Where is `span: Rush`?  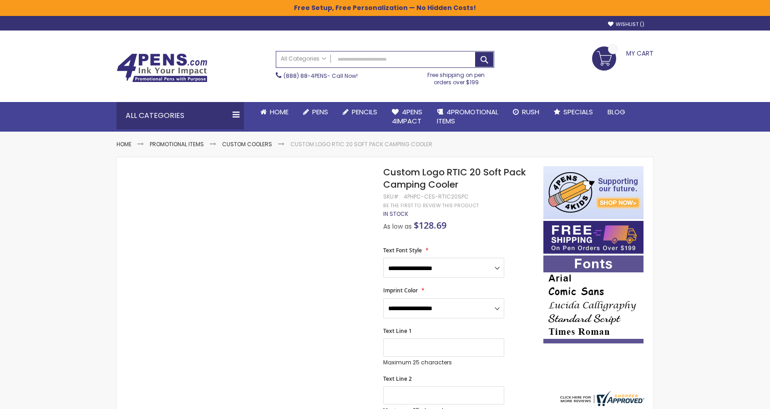 span: Rush is located at coordinates (531, 112).